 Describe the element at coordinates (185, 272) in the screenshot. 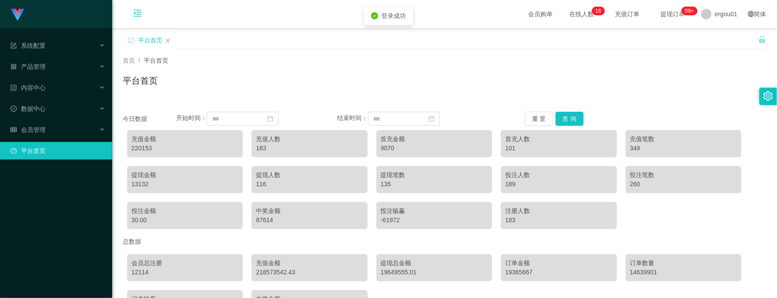

I see `div: 12114` at that location.